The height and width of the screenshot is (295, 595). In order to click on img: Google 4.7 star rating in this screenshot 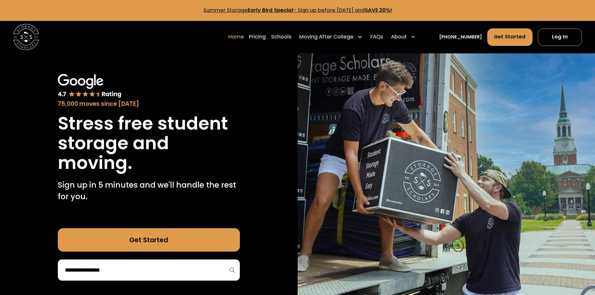, I will do `click(90, 86)`.